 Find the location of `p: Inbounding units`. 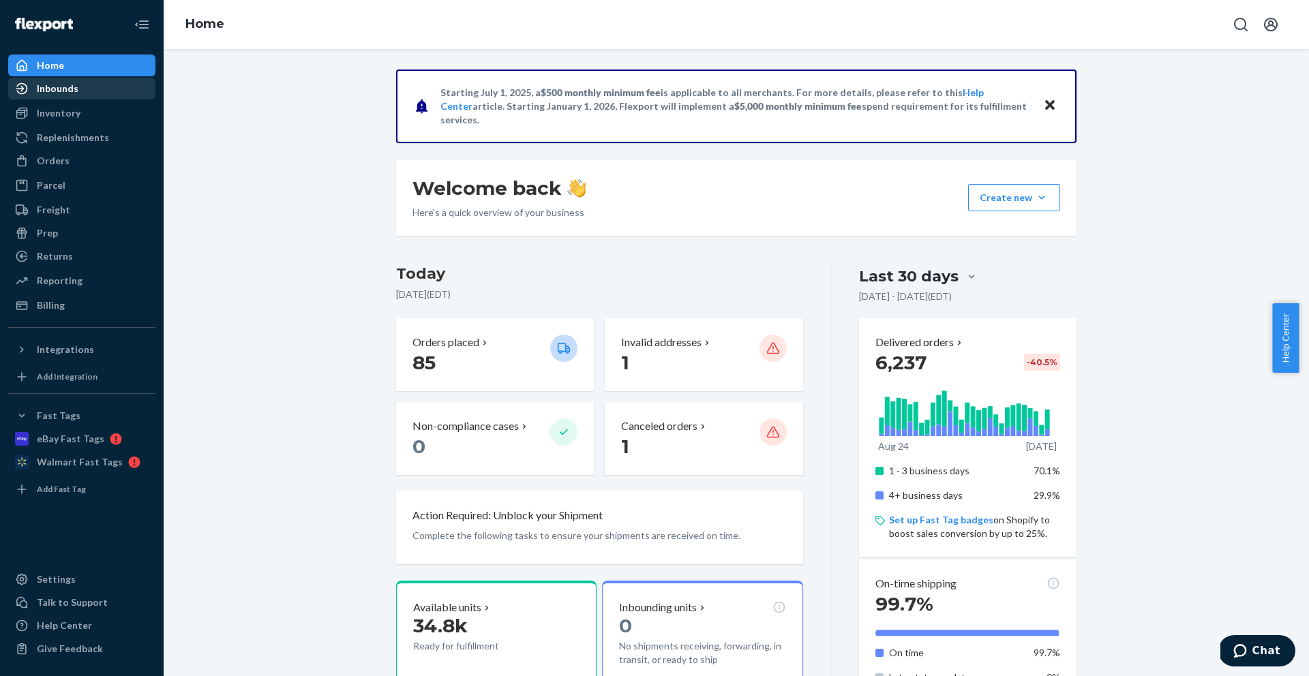

p: Inbounding units is located at coordinates (658, 607).